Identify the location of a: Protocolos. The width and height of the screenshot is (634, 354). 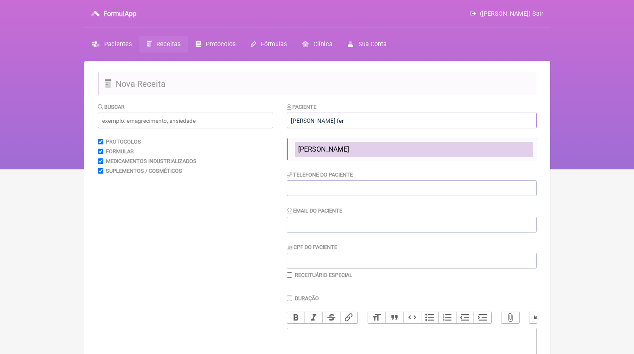
(216, 44).